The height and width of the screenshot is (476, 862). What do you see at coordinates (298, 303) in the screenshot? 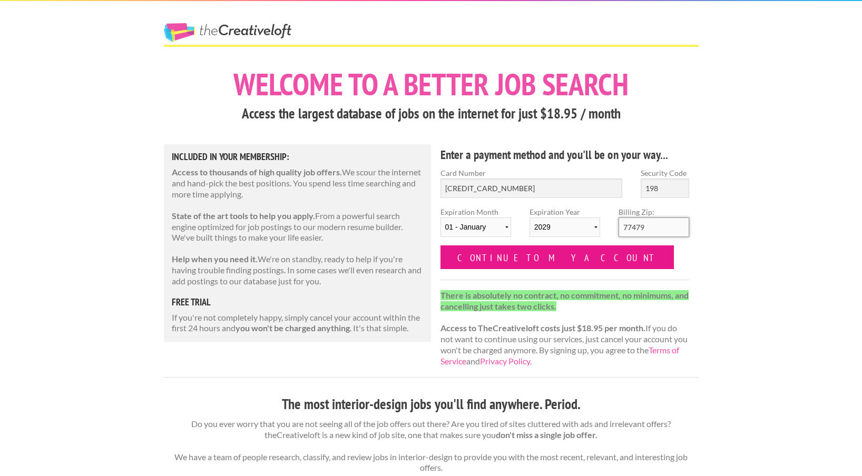
I see `h5: free trial` at bounding box center [298, 303].